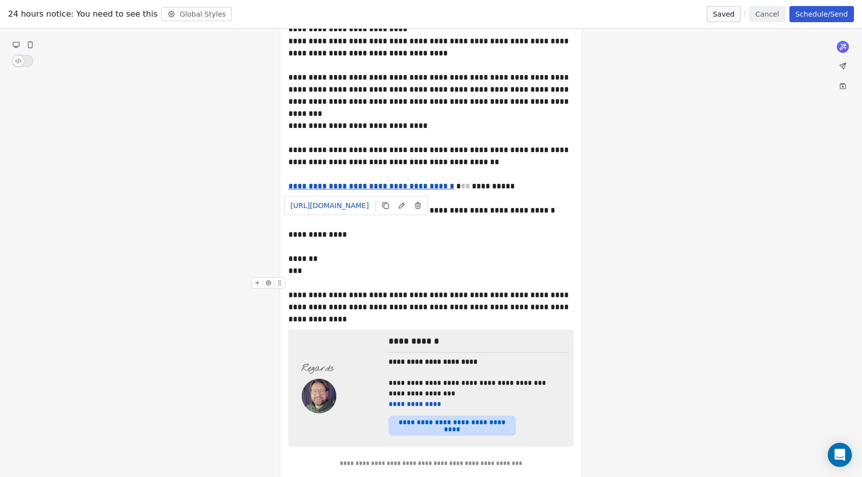  Describe the element at coordinates (83, 14) in the screenshot. I see `span: 24 hours notice: You need to see this` at that location.